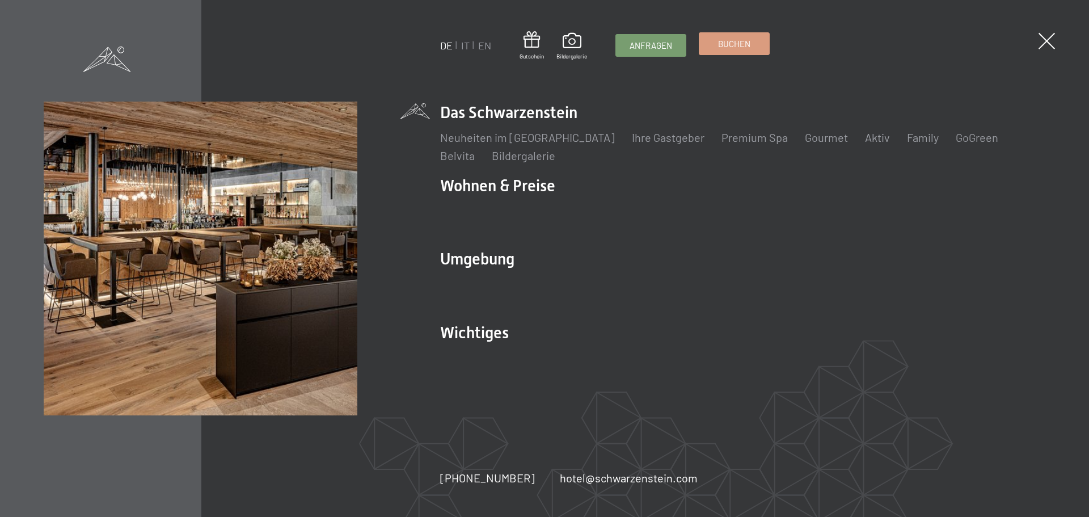 Image resolution: width=1089 pixels, height=517 pixels. What do you see at coordinates (457, 155) in the screenshot?
I see `a: Belvita` at bounding box center [457, 155].